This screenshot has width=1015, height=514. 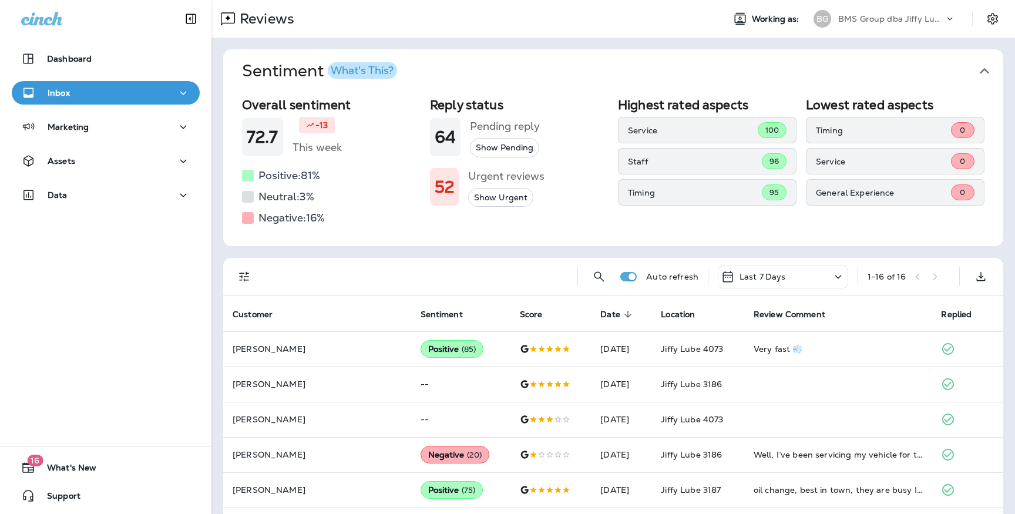 I want to click on span: Working as:, so click(x=777, y=19).